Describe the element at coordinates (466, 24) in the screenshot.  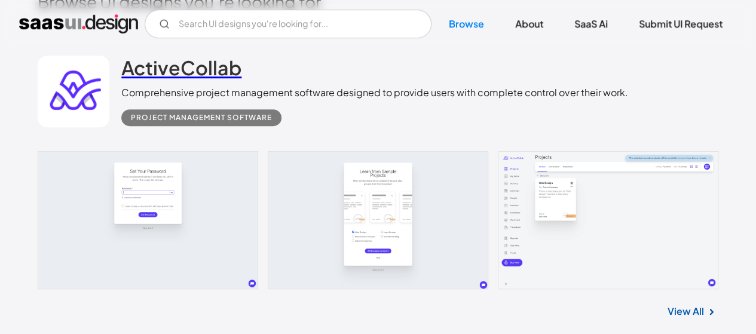
I see `a: Browse` at that location.